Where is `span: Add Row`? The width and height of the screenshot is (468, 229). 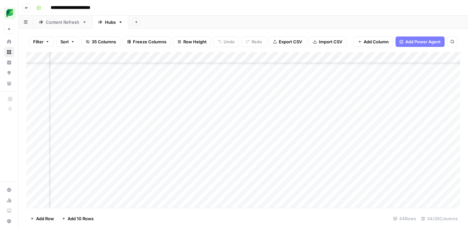
span: Add Row is located at coordinates (45, 218).